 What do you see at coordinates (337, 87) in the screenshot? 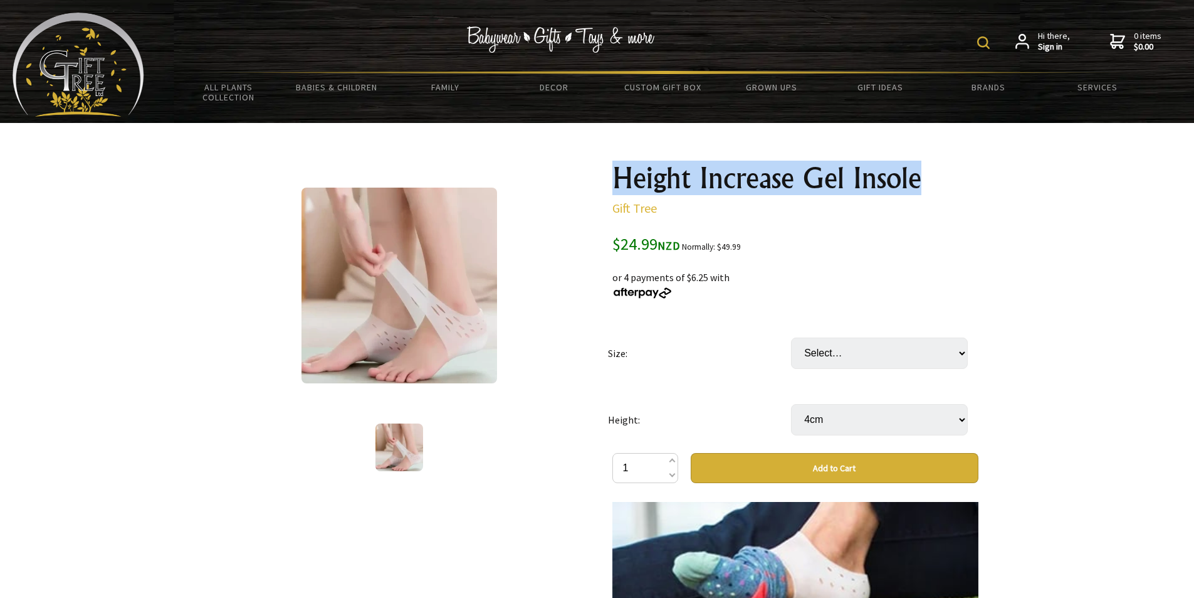
I see `a: Babies & Children` at bounding box center [337, 87].